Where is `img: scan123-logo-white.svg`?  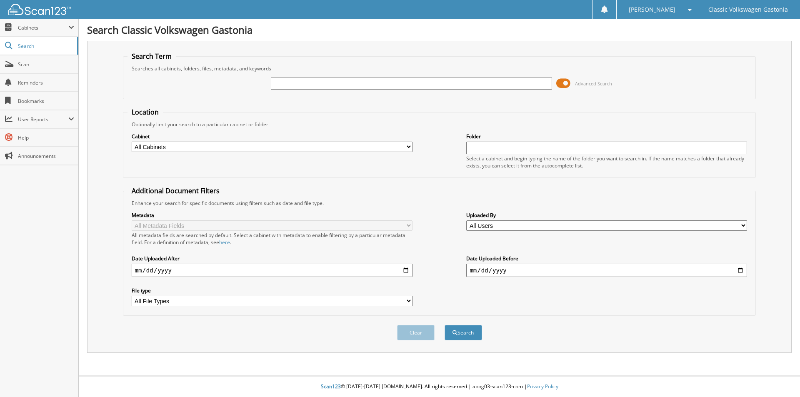
img: scan123-logo-white.svg is located at coordinates (40, 9).